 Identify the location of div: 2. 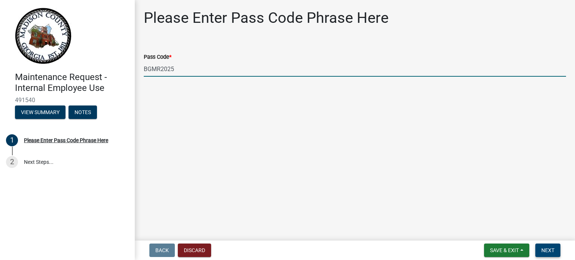
(12, 162).